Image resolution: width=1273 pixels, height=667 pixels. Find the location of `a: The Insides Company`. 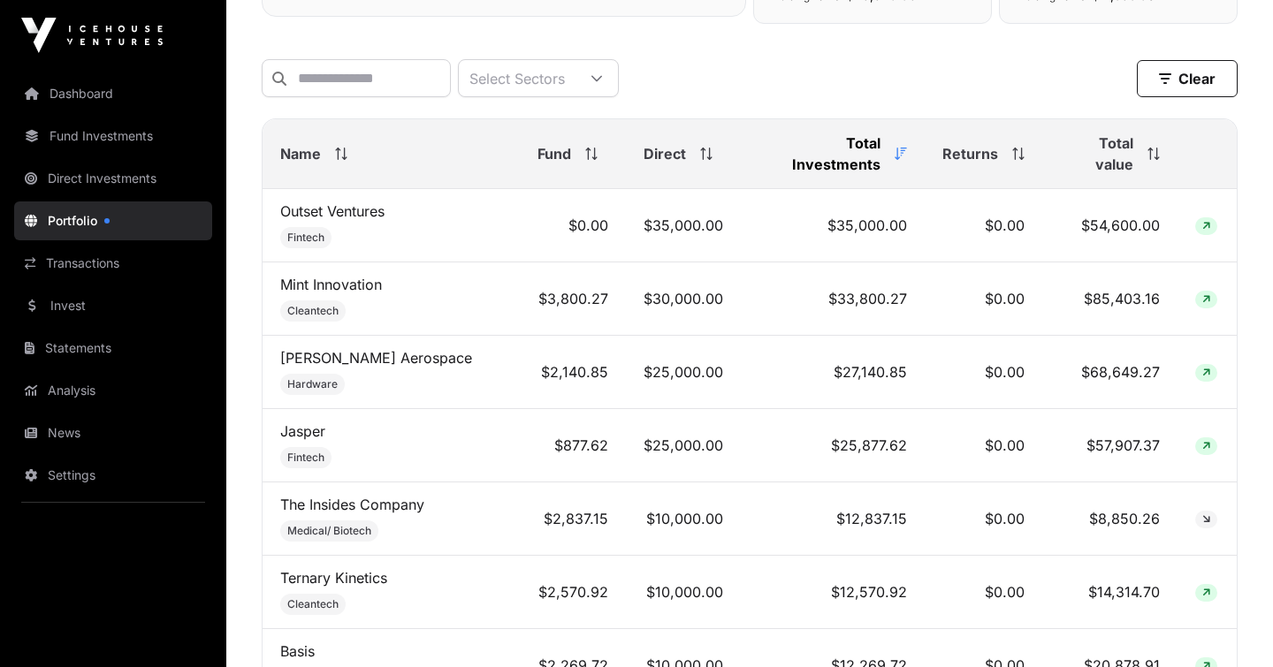

a: The Insides Company is located at coordinates (352, 505).